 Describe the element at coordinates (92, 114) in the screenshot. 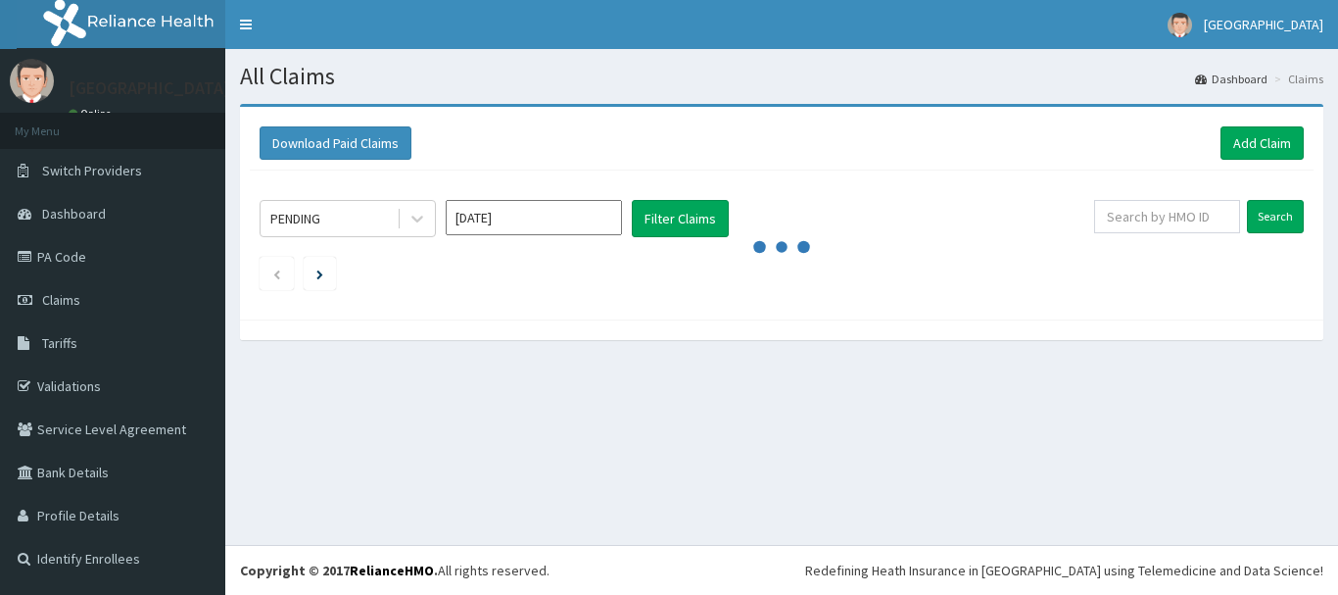

I see `a: Online` at that location.